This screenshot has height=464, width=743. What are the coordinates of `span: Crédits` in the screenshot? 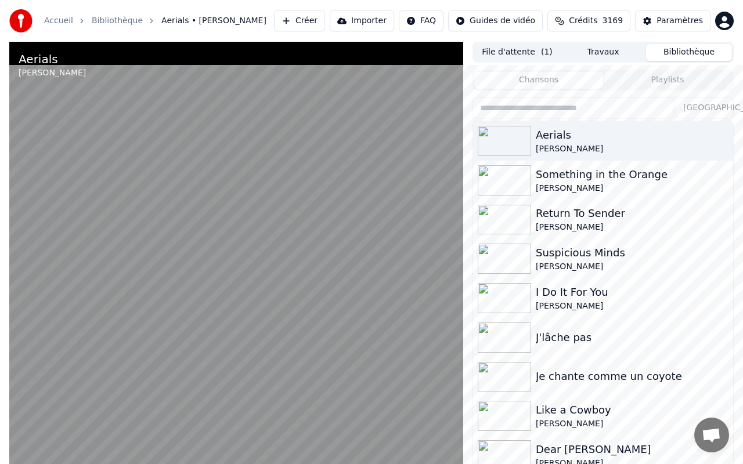 It's located at (583, 21).